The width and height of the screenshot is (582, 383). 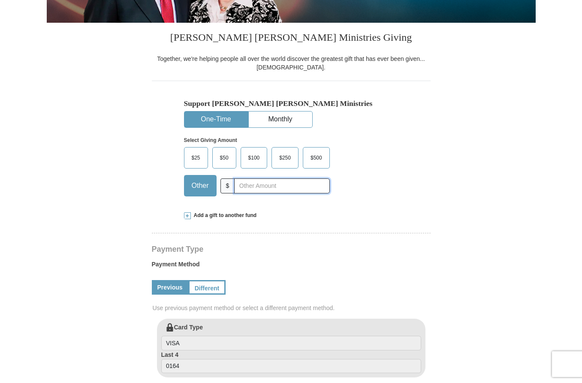 I want to click on span: Other, so click(x=200, y=186).